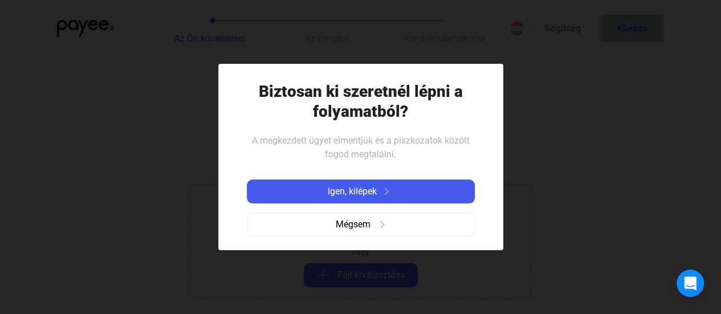 The image size is (721, 314). I want to click on button: Igen, kilépekarrow-right-white, so click(361, 191).